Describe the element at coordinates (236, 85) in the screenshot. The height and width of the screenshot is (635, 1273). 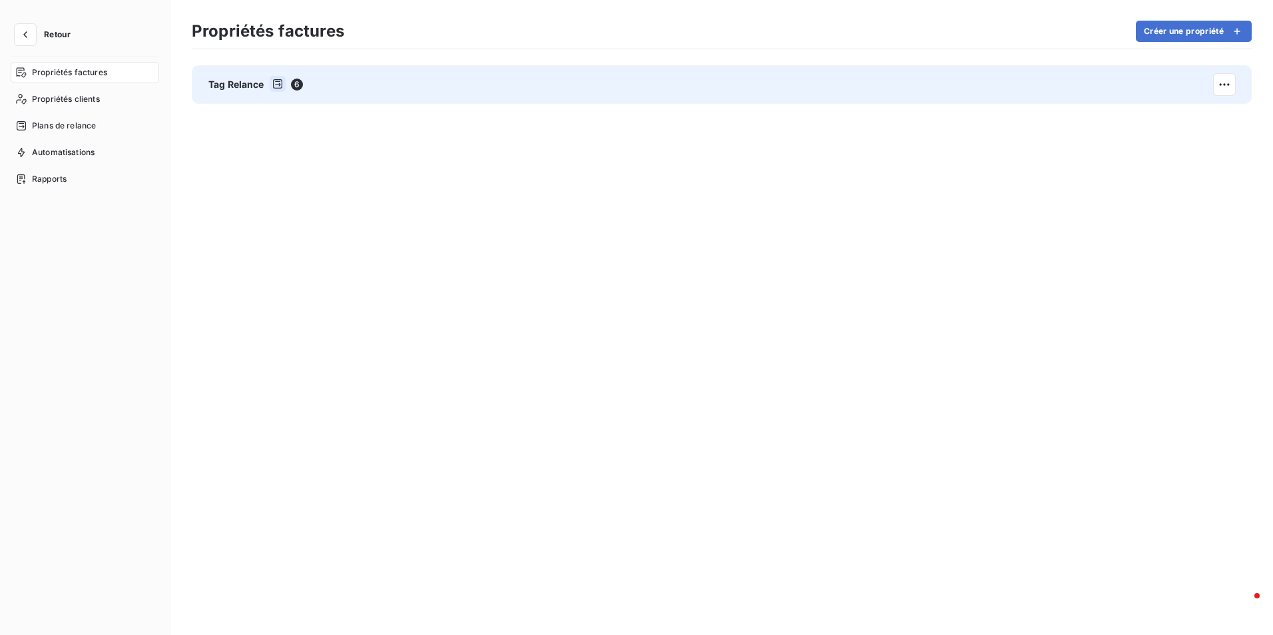
I see `span: Tag Relance` at that location.